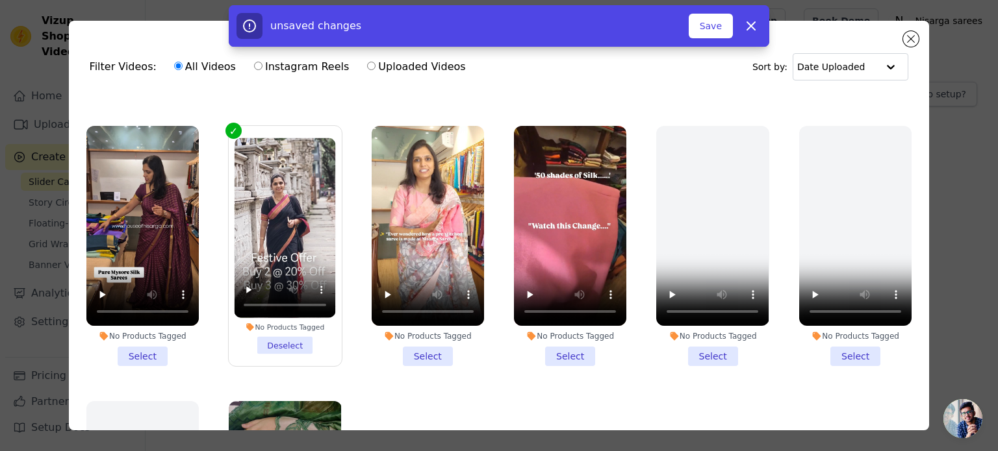 Image resolution: width=998 pixels, height=451 pixels. What do you see at coordinates (711, 26) in the screenshot?
I see `button: Save` at bounding box center [711, 26].